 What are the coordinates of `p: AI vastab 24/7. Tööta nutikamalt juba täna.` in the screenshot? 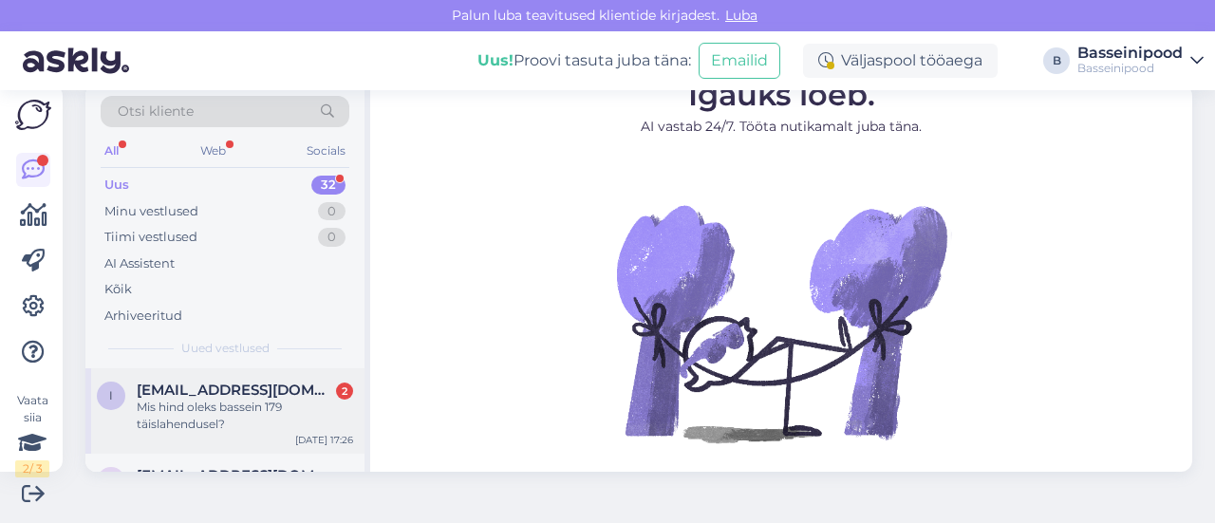 It's located at (781, 126).